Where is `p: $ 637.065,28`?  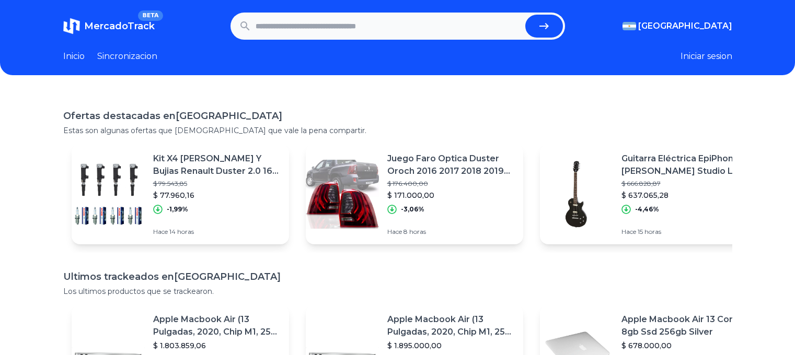
p: $ 637.065,28 is located at coordinates (685, 195).